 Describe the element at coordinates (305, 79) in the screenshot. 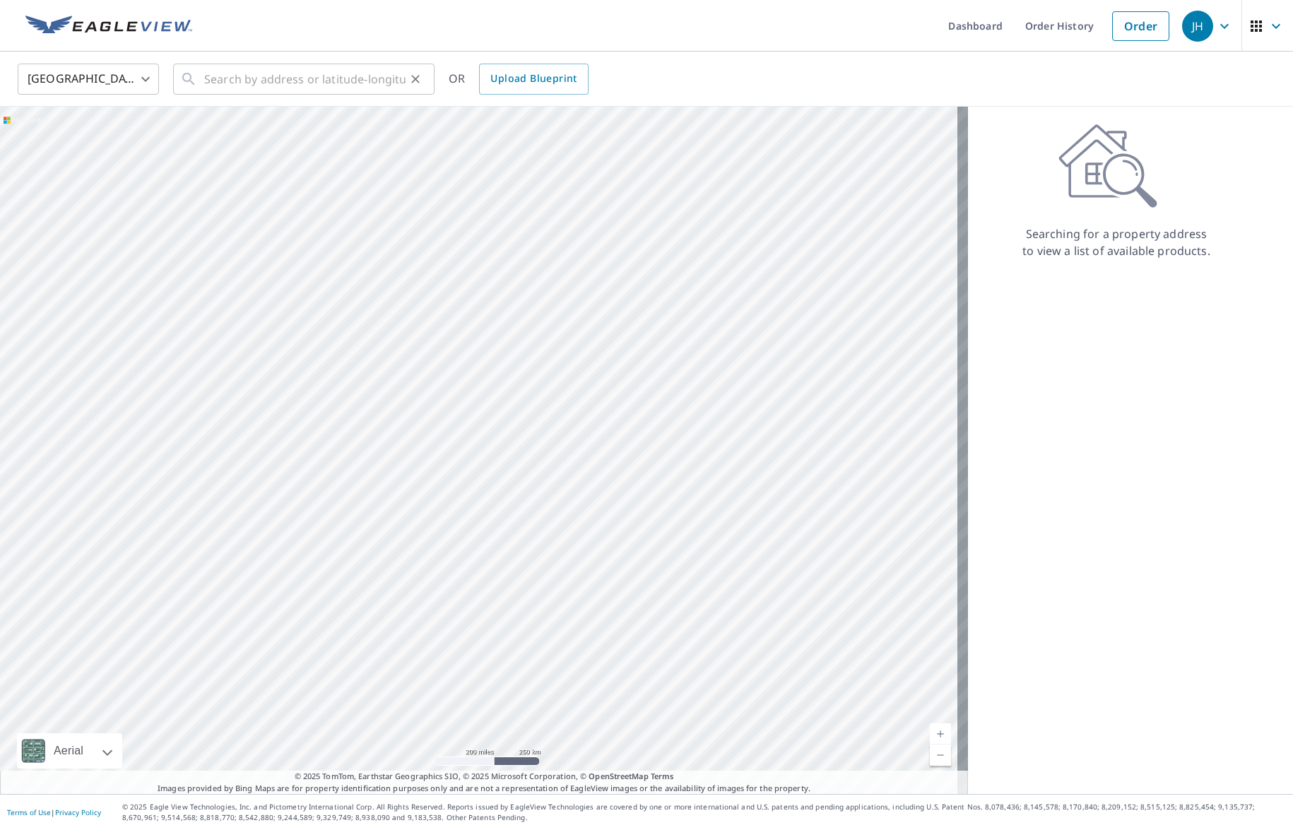

I see `input: Search by address or latitude-longitude` at that location.